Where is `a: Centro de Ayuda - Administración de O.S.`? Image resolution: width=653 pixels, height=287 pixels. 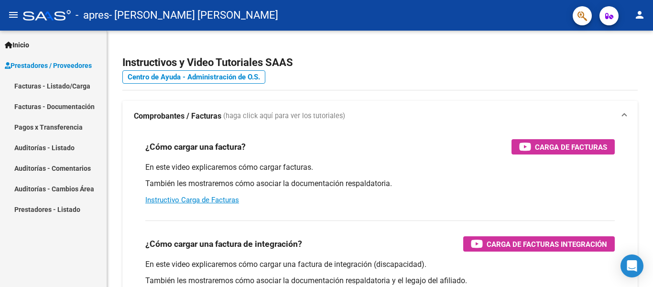
a: Centro de Ayuda - Administración de O.S. is located at coordinates (194, 77).